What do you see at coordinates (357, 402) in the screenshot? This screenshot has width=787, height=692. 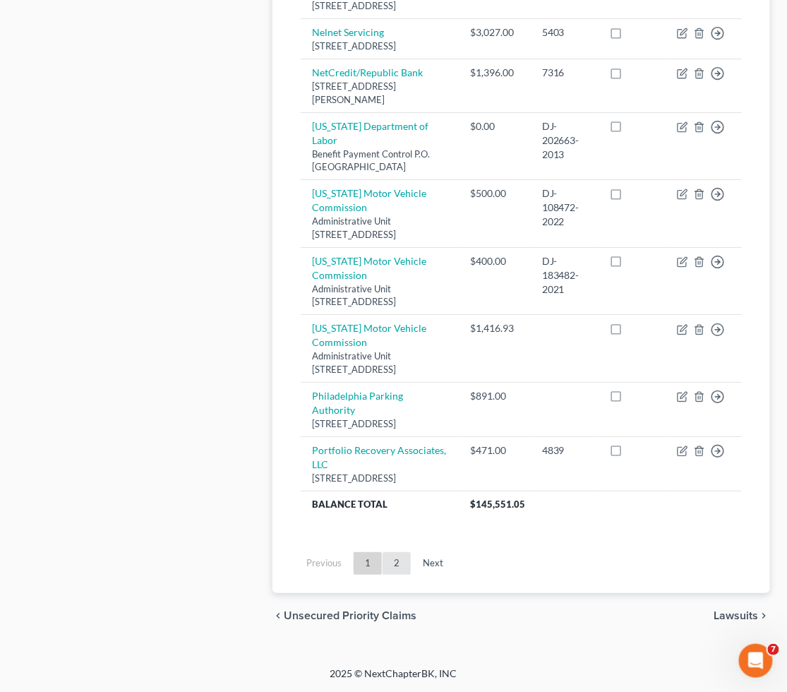 I see `a: Philadelphia Parking Authority` at bounding box center [357, 402].